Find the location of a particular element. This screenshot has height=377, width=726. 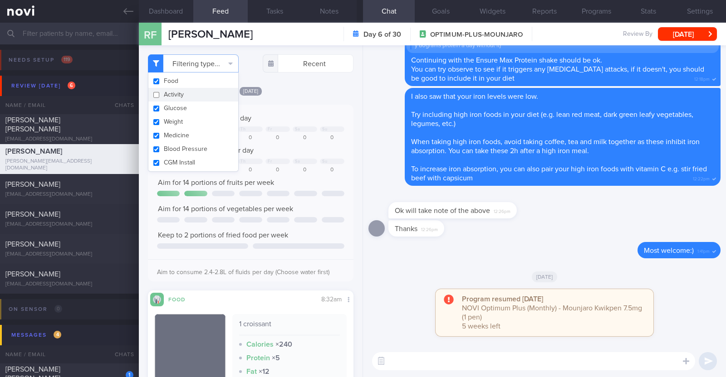

span: 12:18pm is located at coordinates (702, 78).